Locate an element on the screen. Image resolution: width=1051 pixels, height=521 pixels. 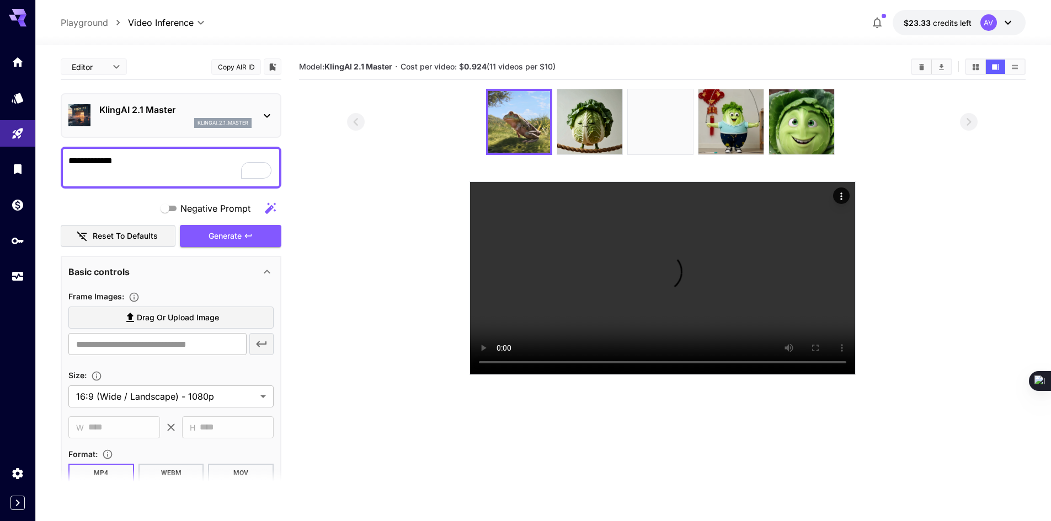
p: Playground is located at coordinates (84, 23).